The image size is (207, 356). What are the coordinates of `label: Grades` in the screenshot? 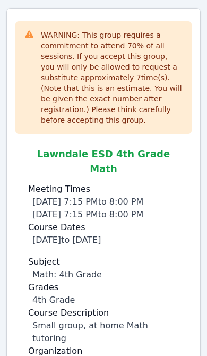 It's located at (104, 287).